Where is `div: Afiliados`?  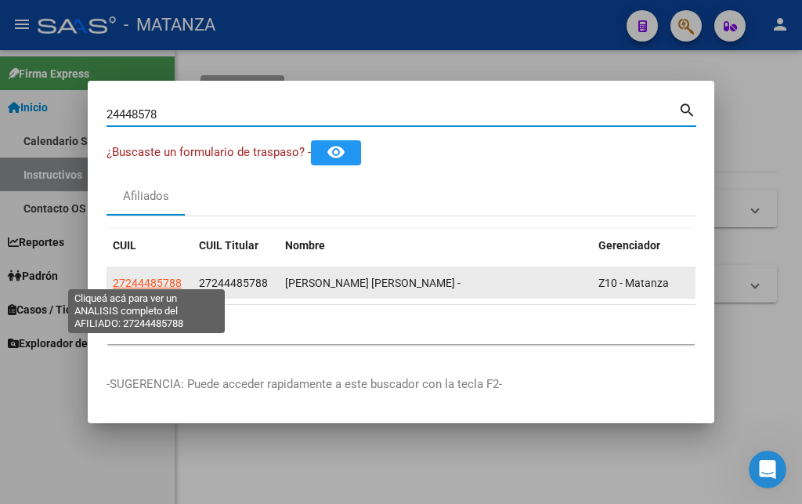 div: Afiliados is located at coordinates (146, 196).